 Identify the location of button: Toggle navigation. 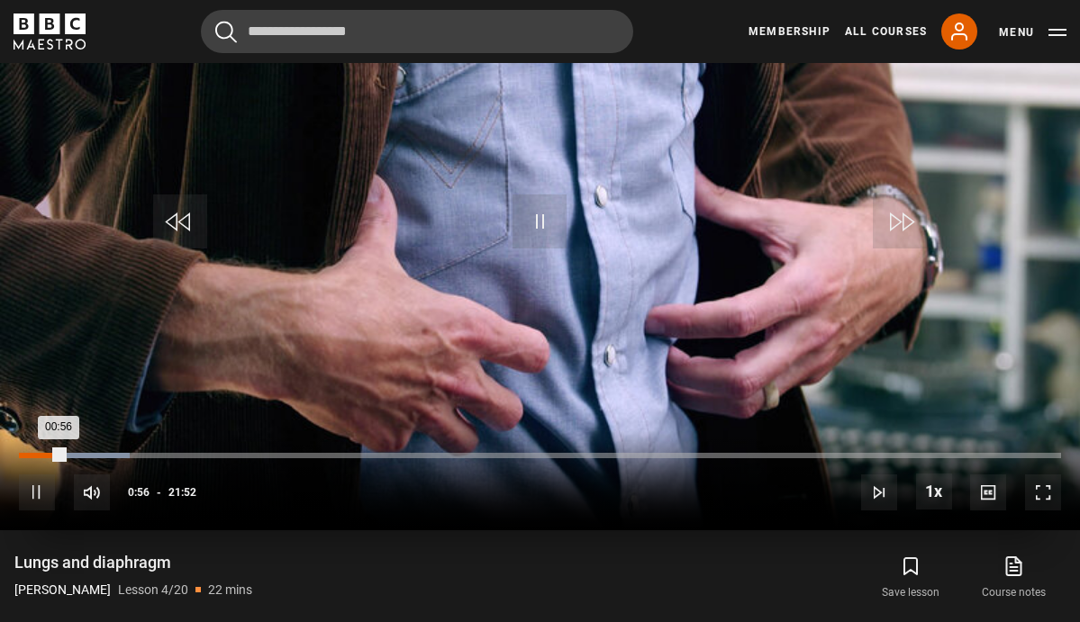
(1032, 32).